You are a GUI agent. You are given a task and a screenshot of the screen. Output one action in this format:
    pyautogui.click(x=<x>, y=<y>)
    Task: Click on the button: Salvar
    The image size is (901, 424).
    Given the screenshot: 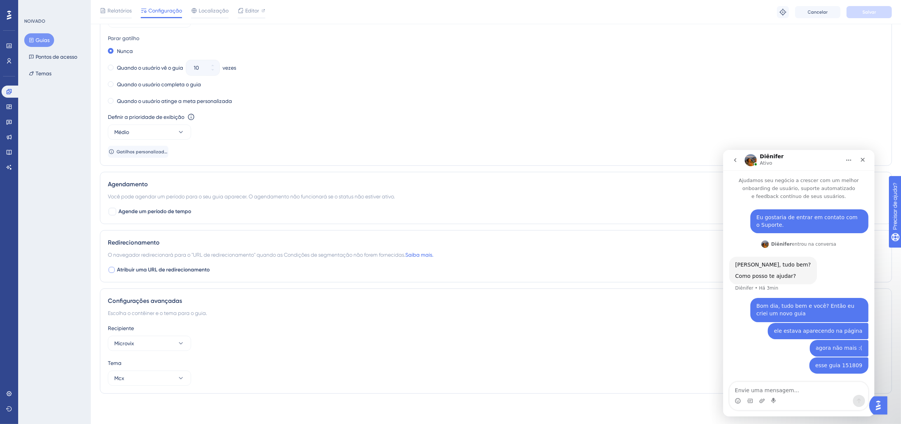 What is the action you would take?
    pyautogui.click(x=870, y=12)
    